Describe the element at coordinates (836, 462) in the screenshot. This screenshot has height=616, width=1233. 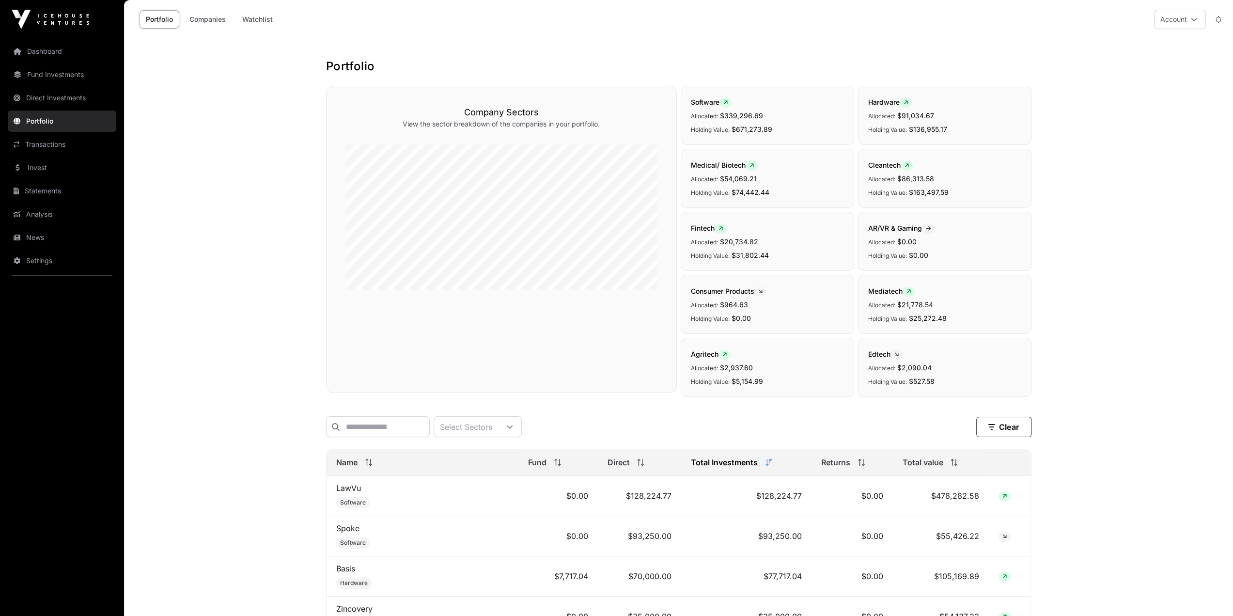
I see `span: Returns` at that location.